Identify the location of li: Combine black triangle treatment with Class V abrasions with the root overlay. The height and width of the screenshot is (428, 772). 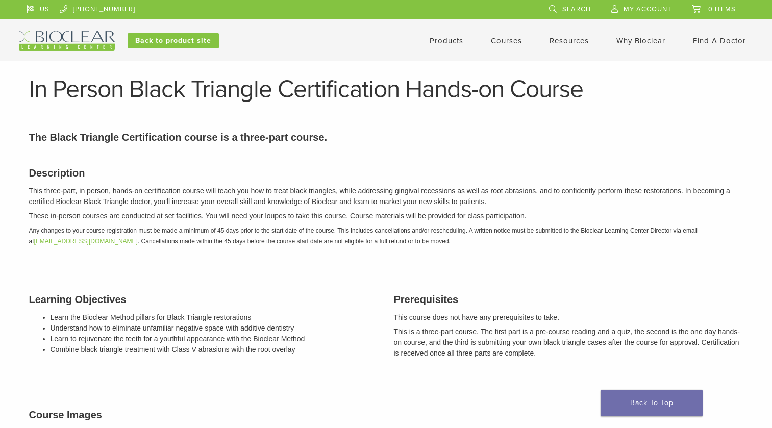
(214, 350).